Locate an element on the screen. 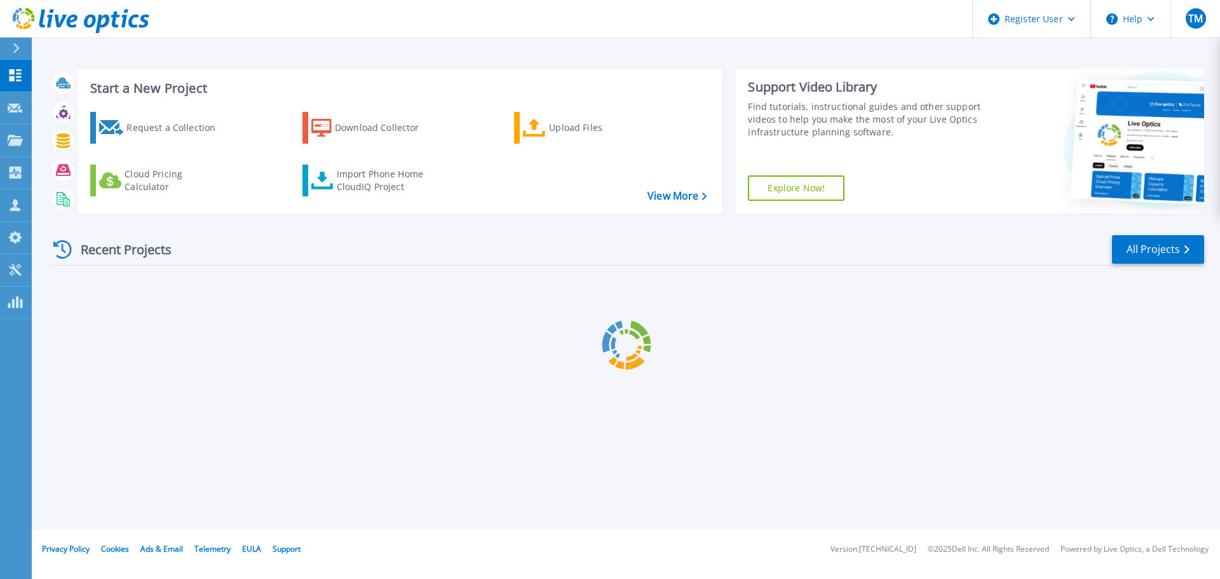 The height and width of the screenshot is (579, 1220). div: Find tutorials, instructional guides and other support videos to help you make the most of your L... is located at coordinates (867, 119).